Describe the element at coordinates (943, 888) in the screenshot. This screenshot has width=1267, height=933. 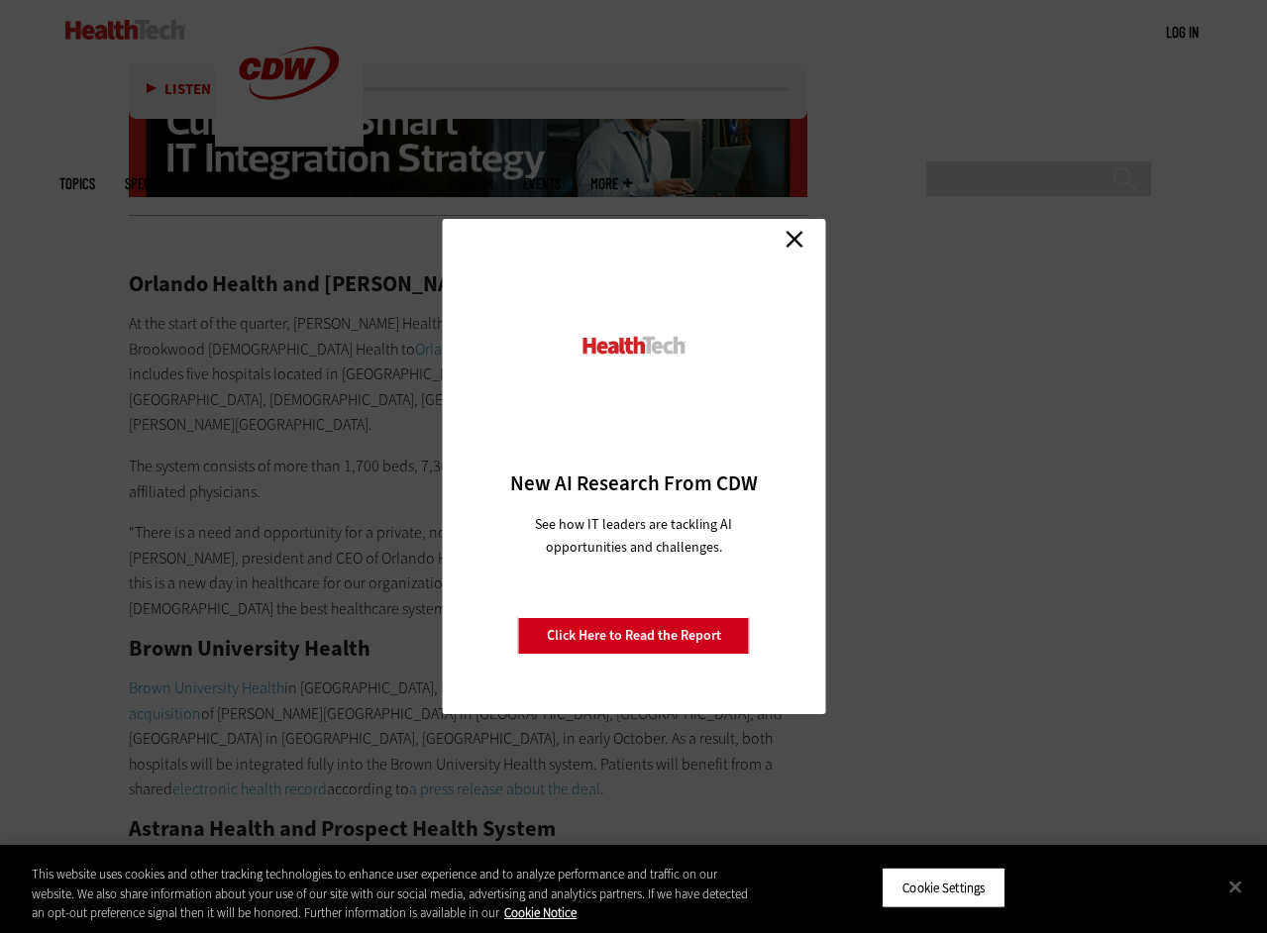
I see `button: Cookie Settings` at that location.